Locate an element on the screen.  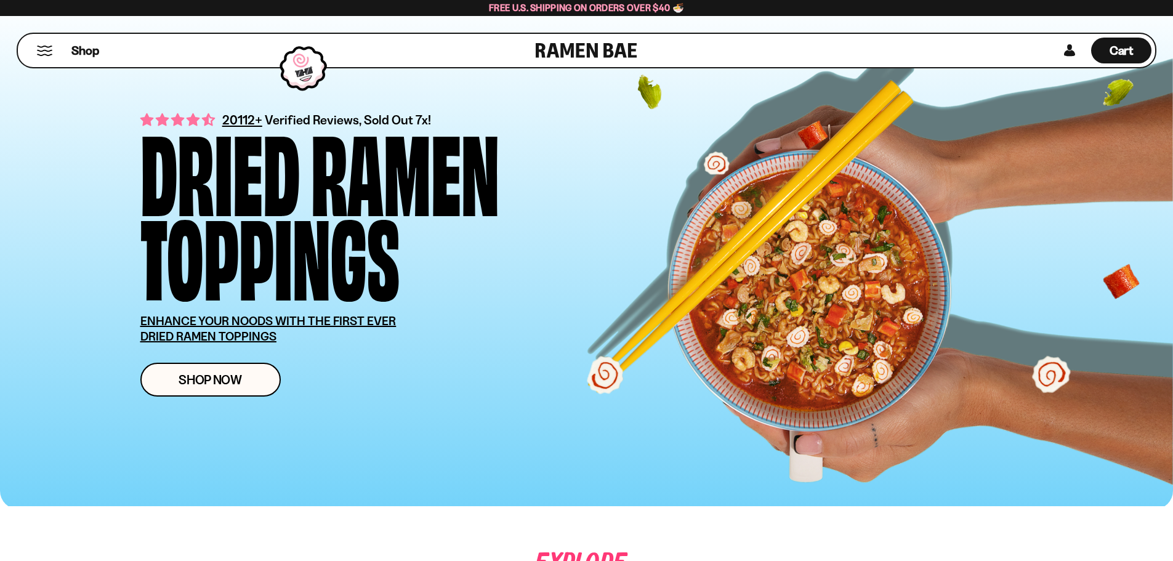
span: Shop is located at coordinates (85, 50).